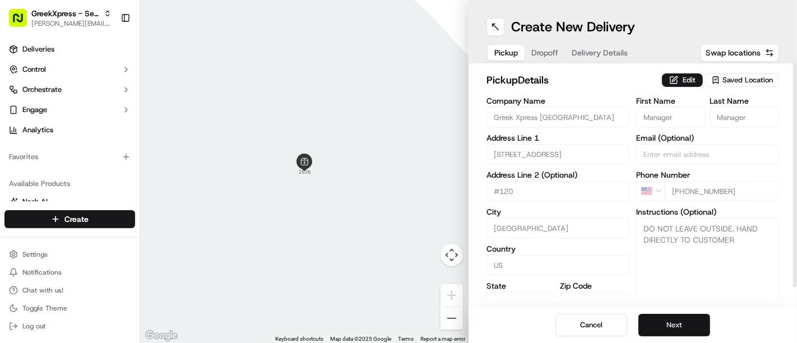  Describe the element at coordinates (70, 202) in the screenshot. I see `a: Nash AI` at that location.